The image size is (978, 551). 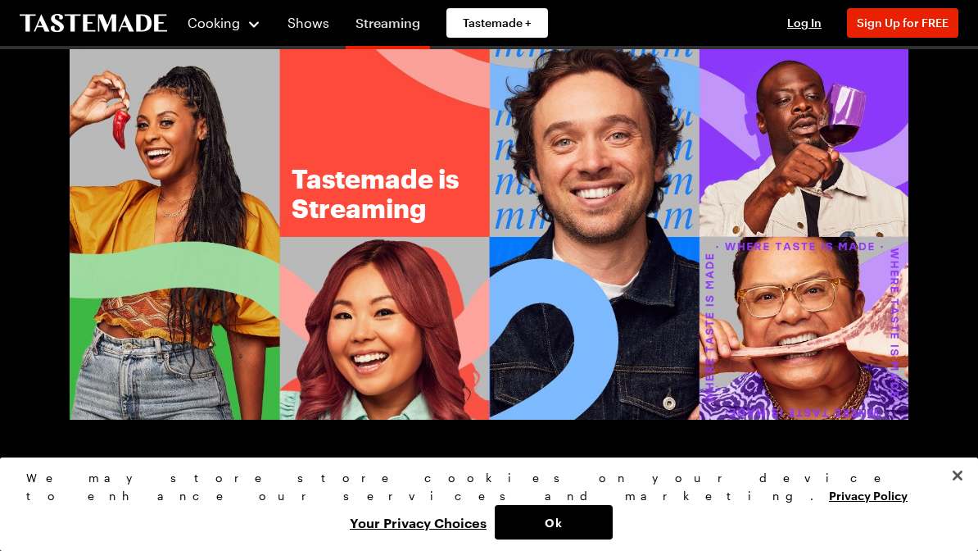 I want to click on span: Sign Up for FREE, so click(x=903, y=22).